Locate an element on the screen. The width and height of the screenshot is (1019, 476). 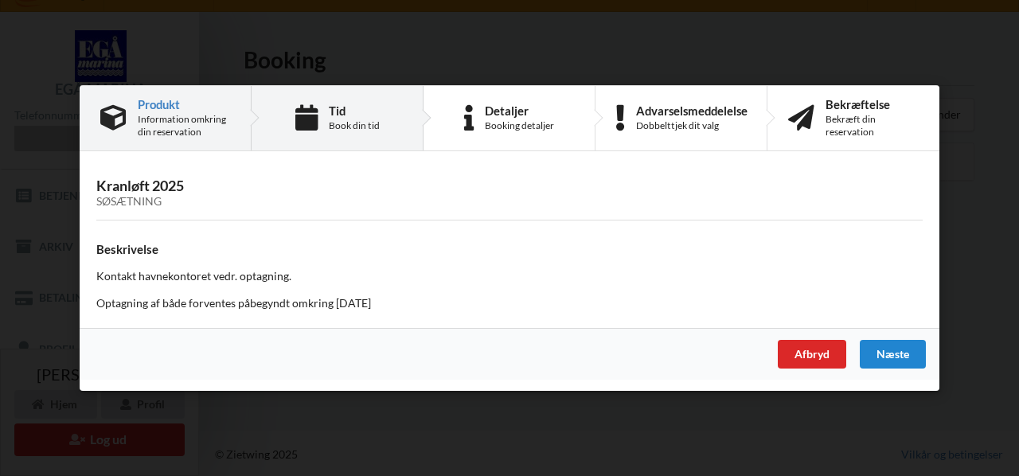
div: Bekræftelse is located at coordinates (872, 104).